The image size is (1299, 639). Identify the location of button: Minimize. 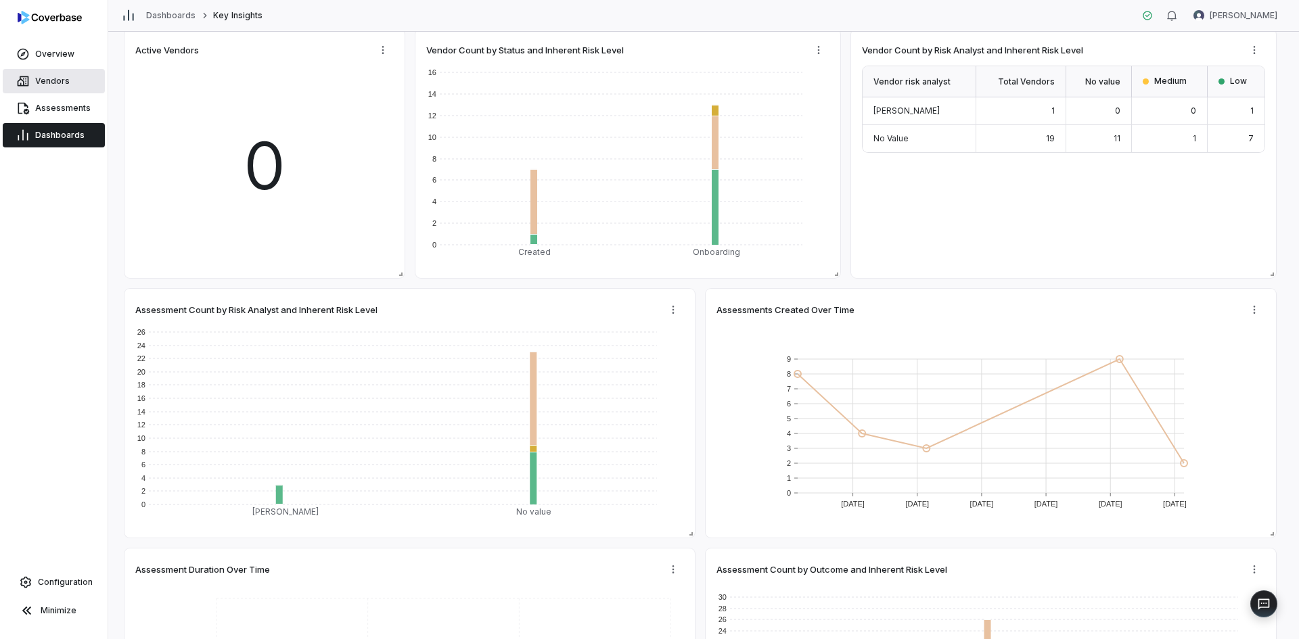
(53, 611).